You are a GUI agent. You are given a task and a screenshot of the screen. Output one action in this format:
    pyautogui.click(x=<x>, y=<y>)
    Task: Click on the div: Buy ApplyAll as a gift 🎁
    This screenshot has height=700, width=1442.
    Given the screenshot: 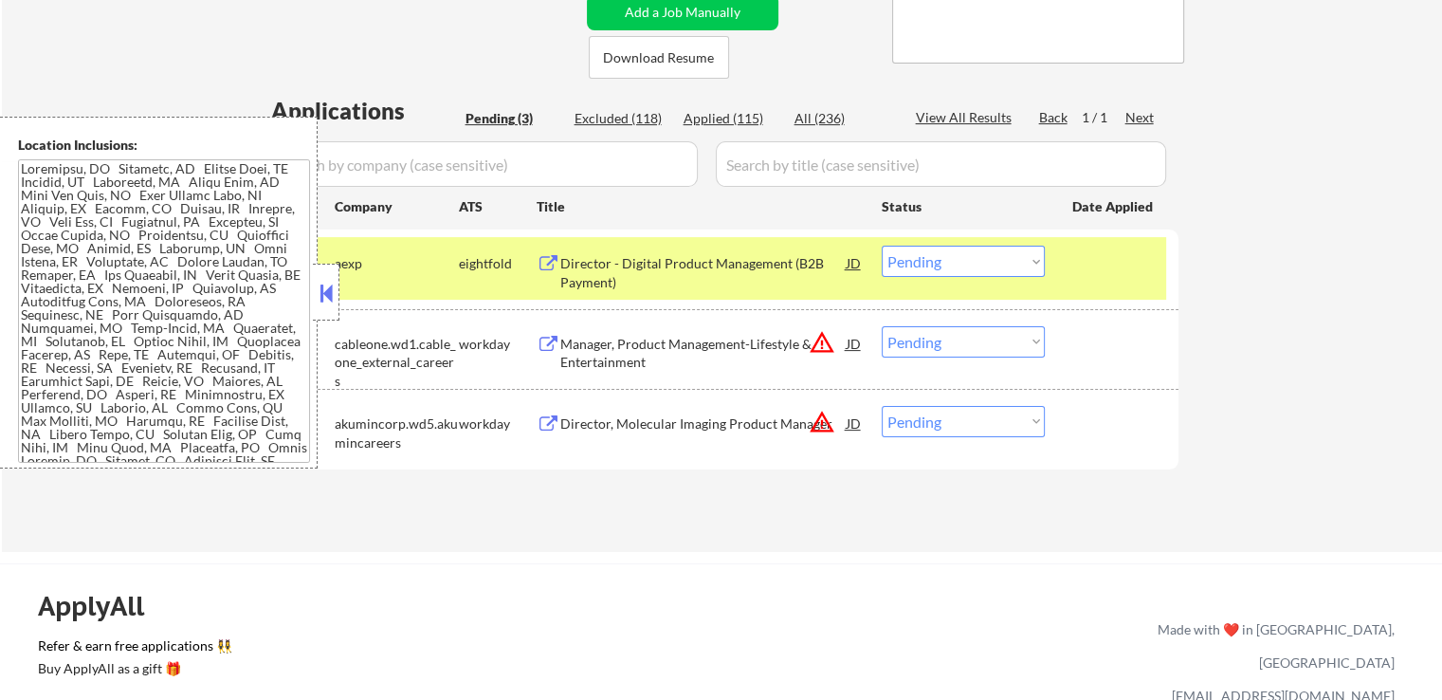 What is the action you would take?
    pyautogui.click(x=133, y=668)
    